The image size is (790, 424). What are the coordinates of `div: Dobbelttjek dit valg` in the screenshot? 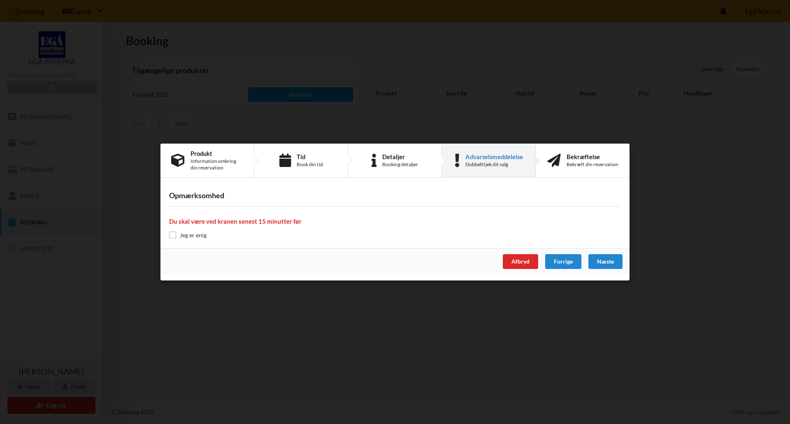 It's located at (494, 165).